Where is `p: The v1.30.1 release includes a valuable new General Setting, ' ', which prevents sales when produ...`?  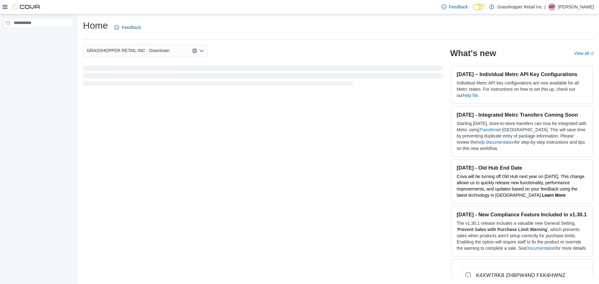
p: The v1.30.1 release includes a valuable new General Setting, ' ', which prevents sales when produ... is located at coordinates (522, 236).